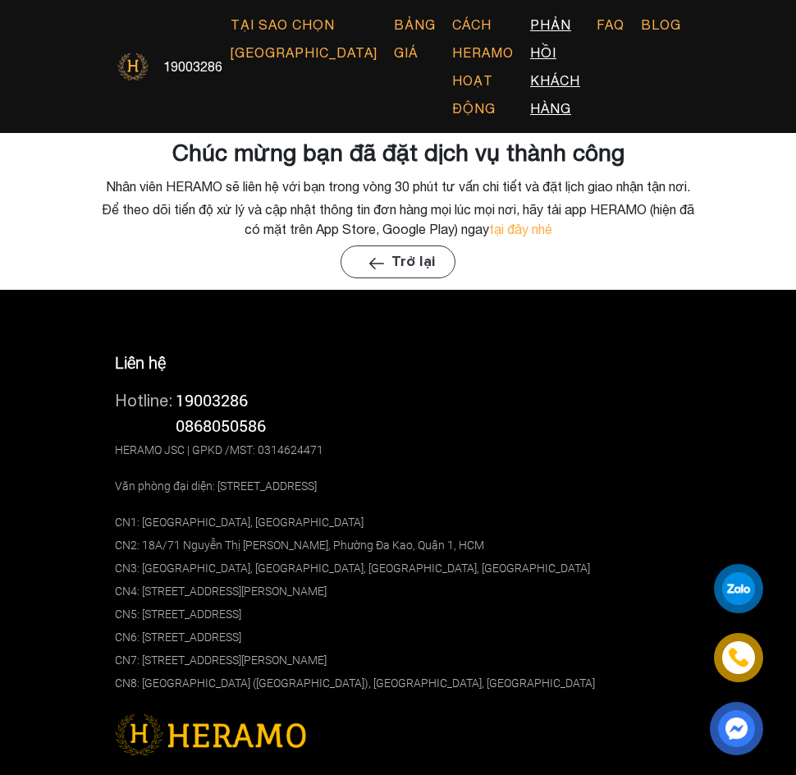 This screenshot has width=796, height=775. I want to click on a: phone-icon, so click(739, 658).